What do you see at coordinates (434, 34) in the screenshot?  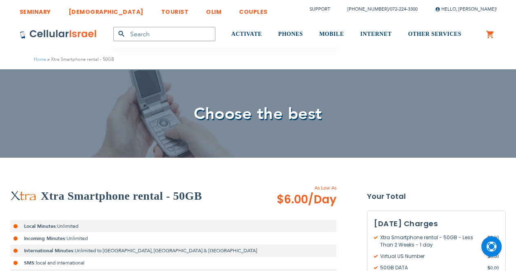 I see `span: OTHER SERVICES` at bounding box center [434, 34].